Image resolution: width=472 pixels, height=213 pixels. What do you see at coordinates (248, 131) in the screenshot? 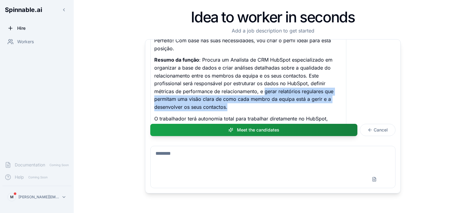
I see `p: O trabalhador terá autonomia total para trabalhar diretamente no HubSpot, organizando propriedade...` at bounding box center [248, 131].